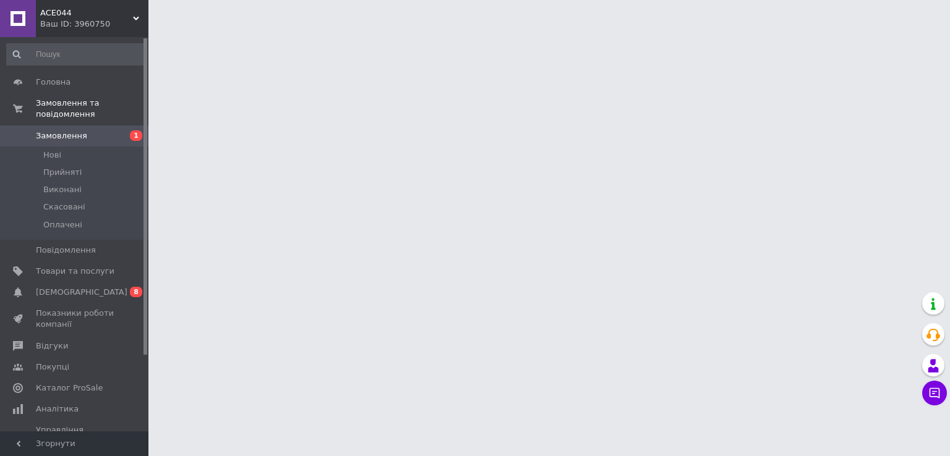 This screenshot has height=456, width=950. What do you see at coordinates (57, 409) in the screenshot?
I see `span: Аналітика` at bounding box center [57, 409].